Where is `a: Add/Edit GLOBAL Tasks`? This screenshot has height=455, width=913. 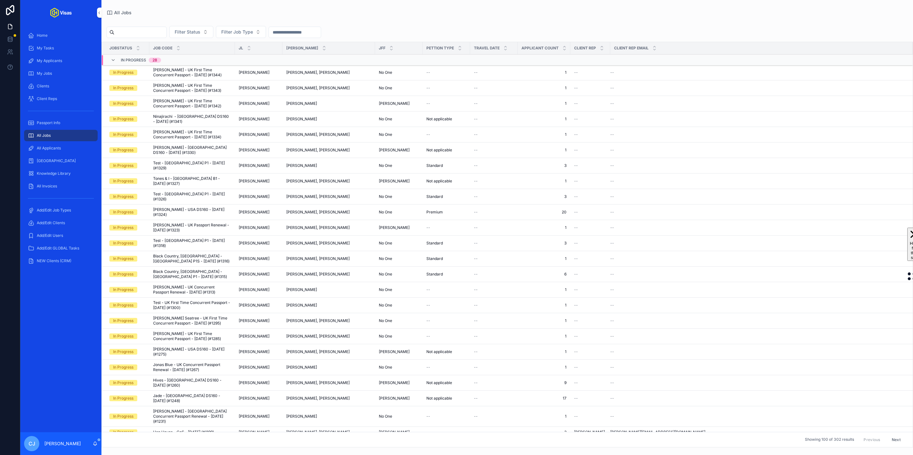 a: Add/Edit GLOBAL Tasks is located at coordinates (61, 248).